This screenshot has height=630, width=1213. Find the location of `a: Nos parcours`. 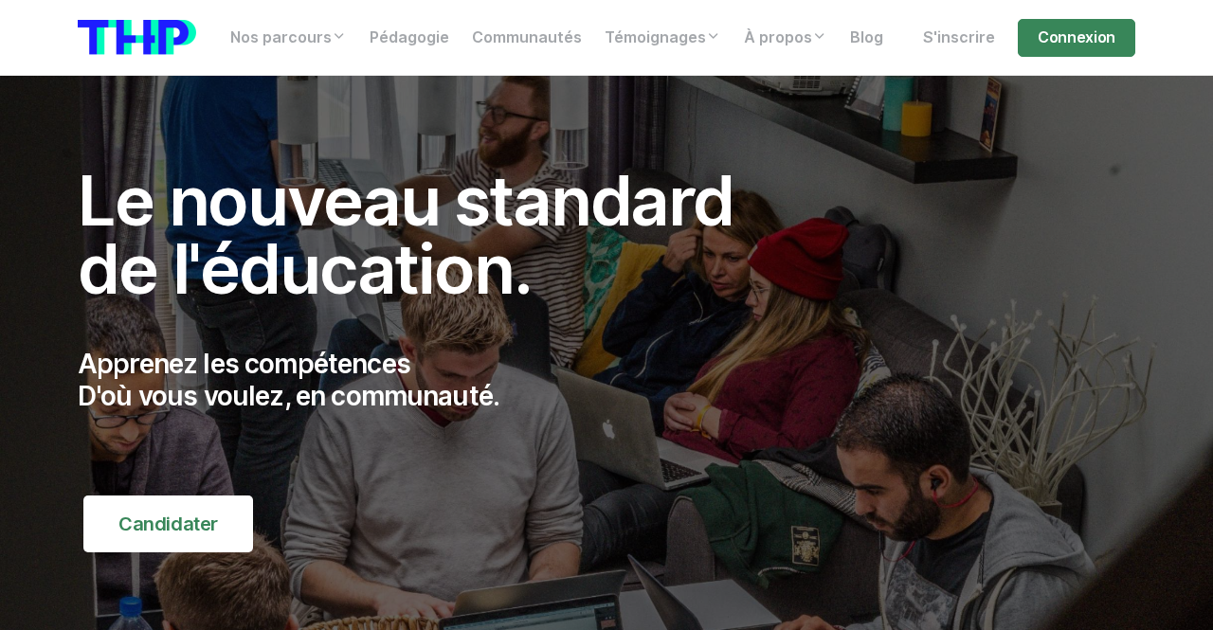

a: Nos parcours is located at coordinates (288, 38).